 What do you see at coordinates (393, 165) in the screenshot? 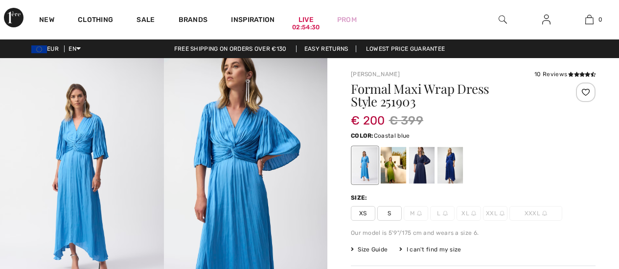
I see `div: Greenery` at bounding box center [393, 165].